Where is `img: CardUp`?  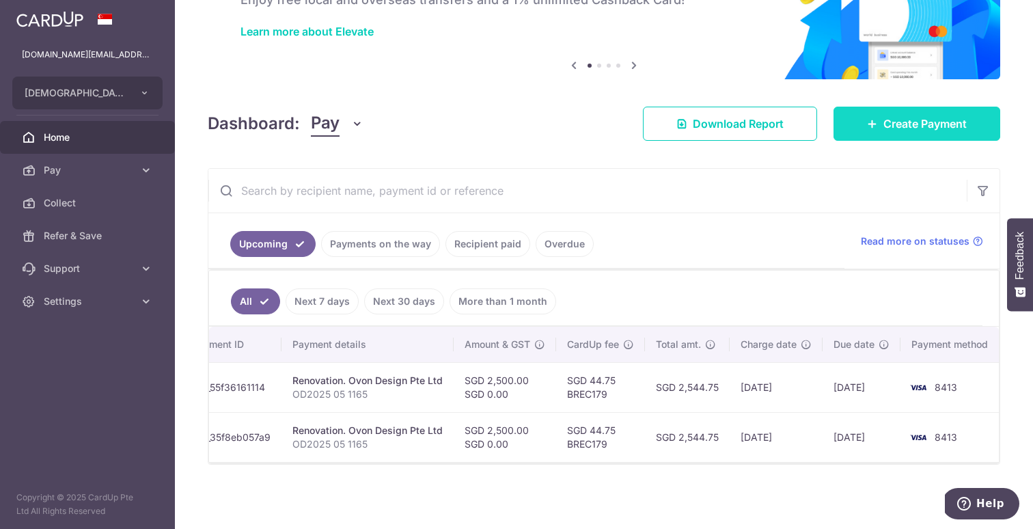 img: CardUp is located at coordinates (50, 19).